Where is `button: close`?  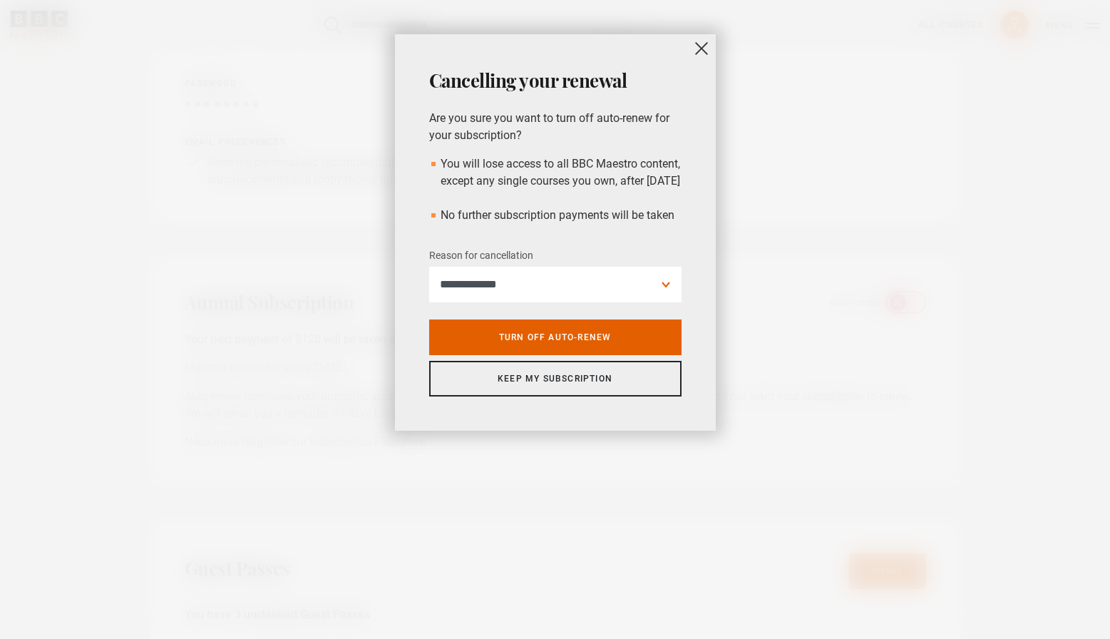
button: close is located at coordinates (701, 48).